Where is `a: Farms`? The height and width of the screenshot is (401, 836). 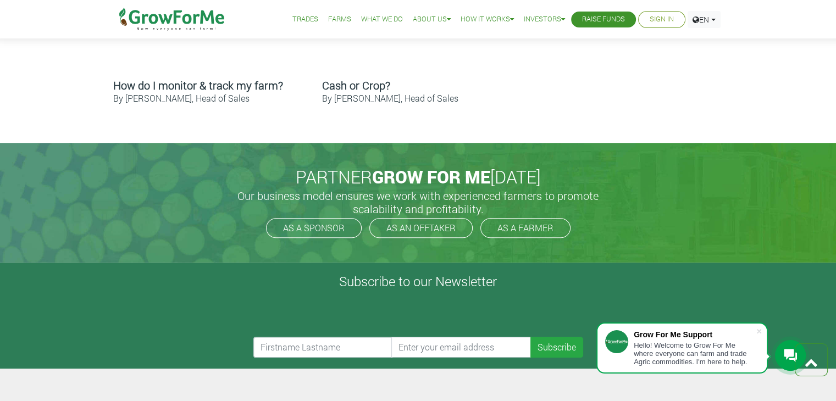
a: Farms is located at coordinates (340, 19).